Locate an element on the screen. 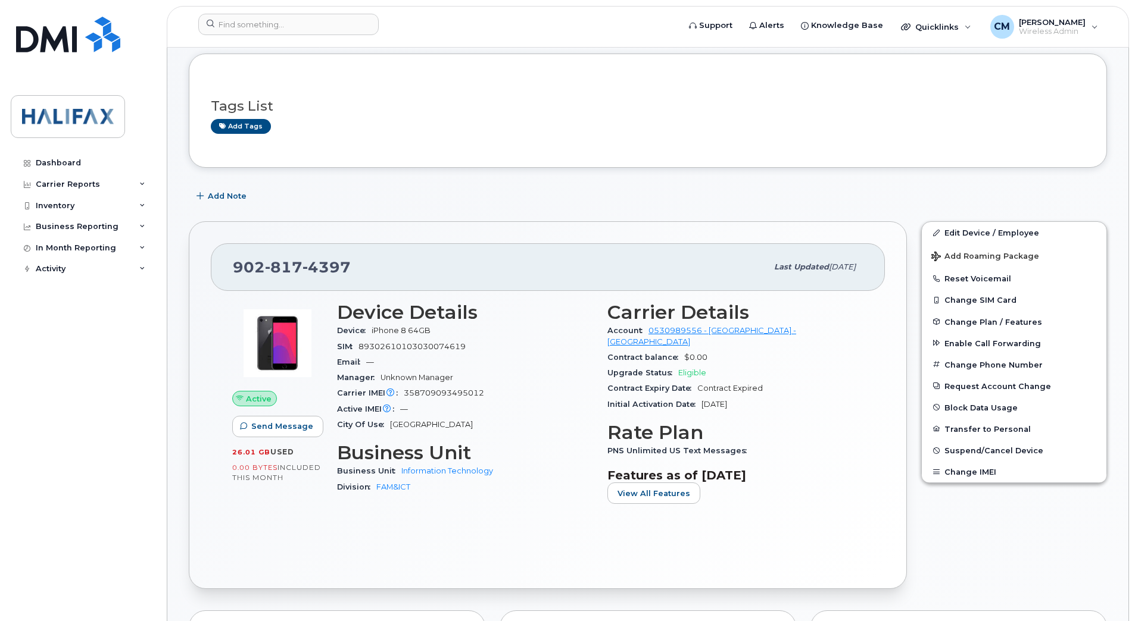 The width and height of the screenshot is (1135, 621). span: Enable Call Forwarding is located at coordinates (992, 343).